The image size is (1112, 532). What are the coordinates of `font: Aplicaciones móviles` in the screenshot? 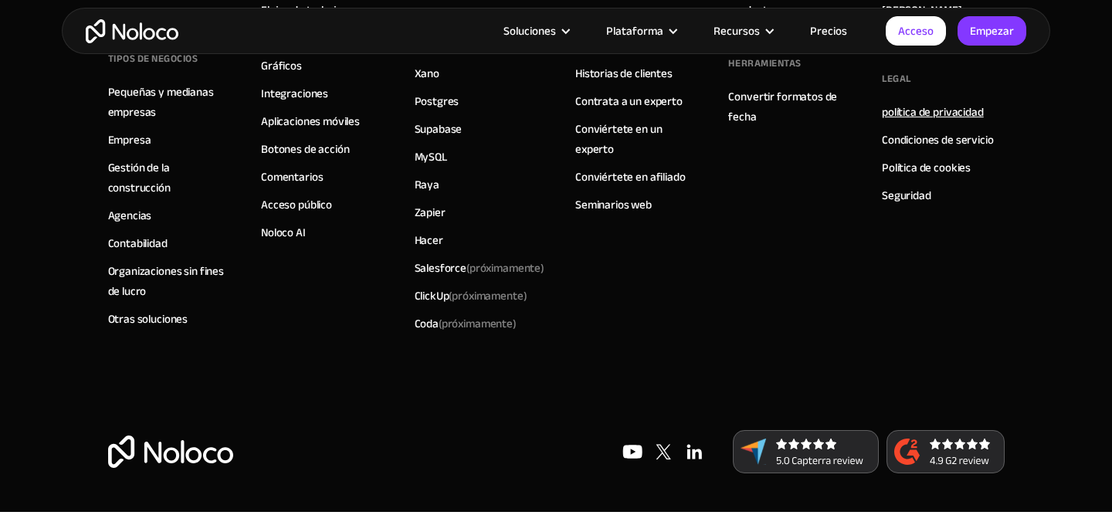 It's located at (311, 121).